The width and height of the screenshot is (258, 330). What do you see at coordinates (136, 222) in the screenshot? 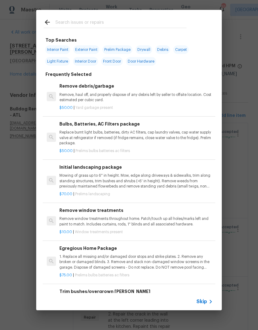
I see `p: Remove window treatments throughout home. Patch/touch up all holes/marks left and paint to match....` at bounding box center [136, 222].